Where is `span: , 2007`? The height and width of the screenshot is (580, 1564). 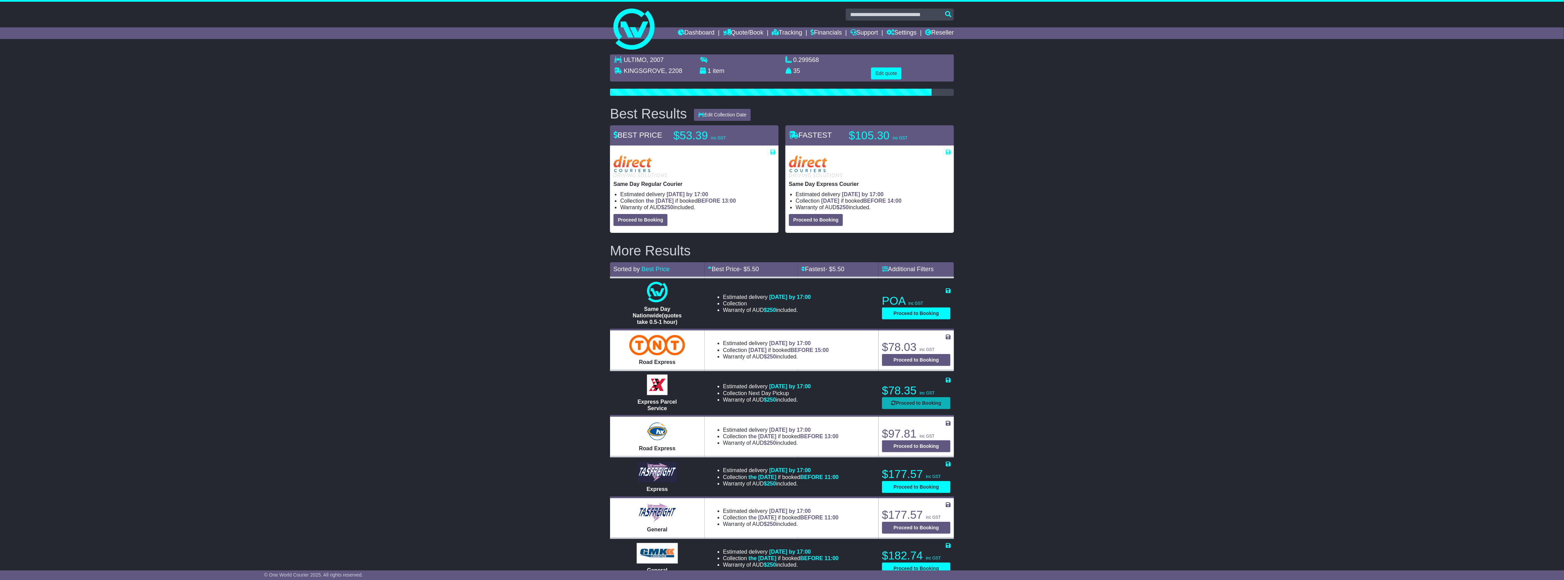 span: , 2007 is located at coordinates (655, 60).